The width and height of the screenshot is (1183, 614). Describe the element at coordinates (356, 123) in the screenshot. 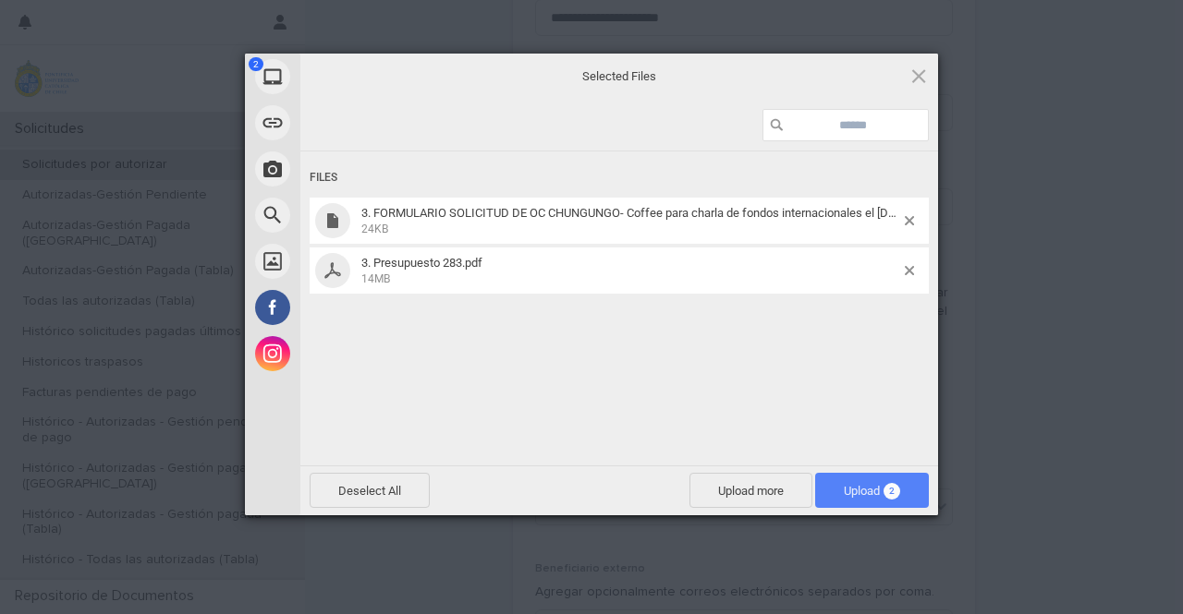

I see `div: Link (URL)` at that location.